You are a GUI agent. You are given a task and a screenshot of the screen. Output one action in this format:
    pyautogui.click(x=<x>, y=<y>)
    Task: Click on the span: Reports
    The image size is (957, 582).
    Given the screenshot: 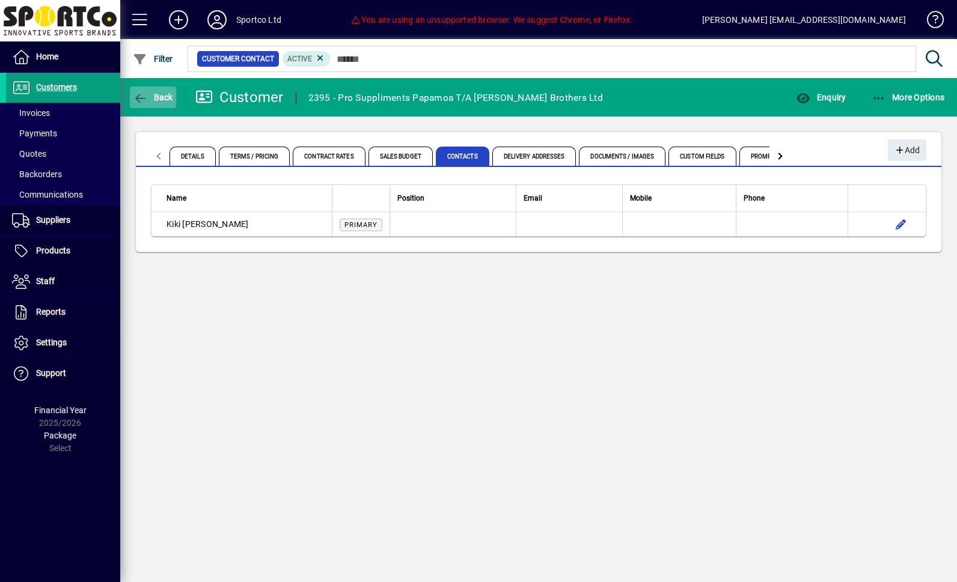 What is the action you would take?
    pyautogui.click(x=50, y=312)
    